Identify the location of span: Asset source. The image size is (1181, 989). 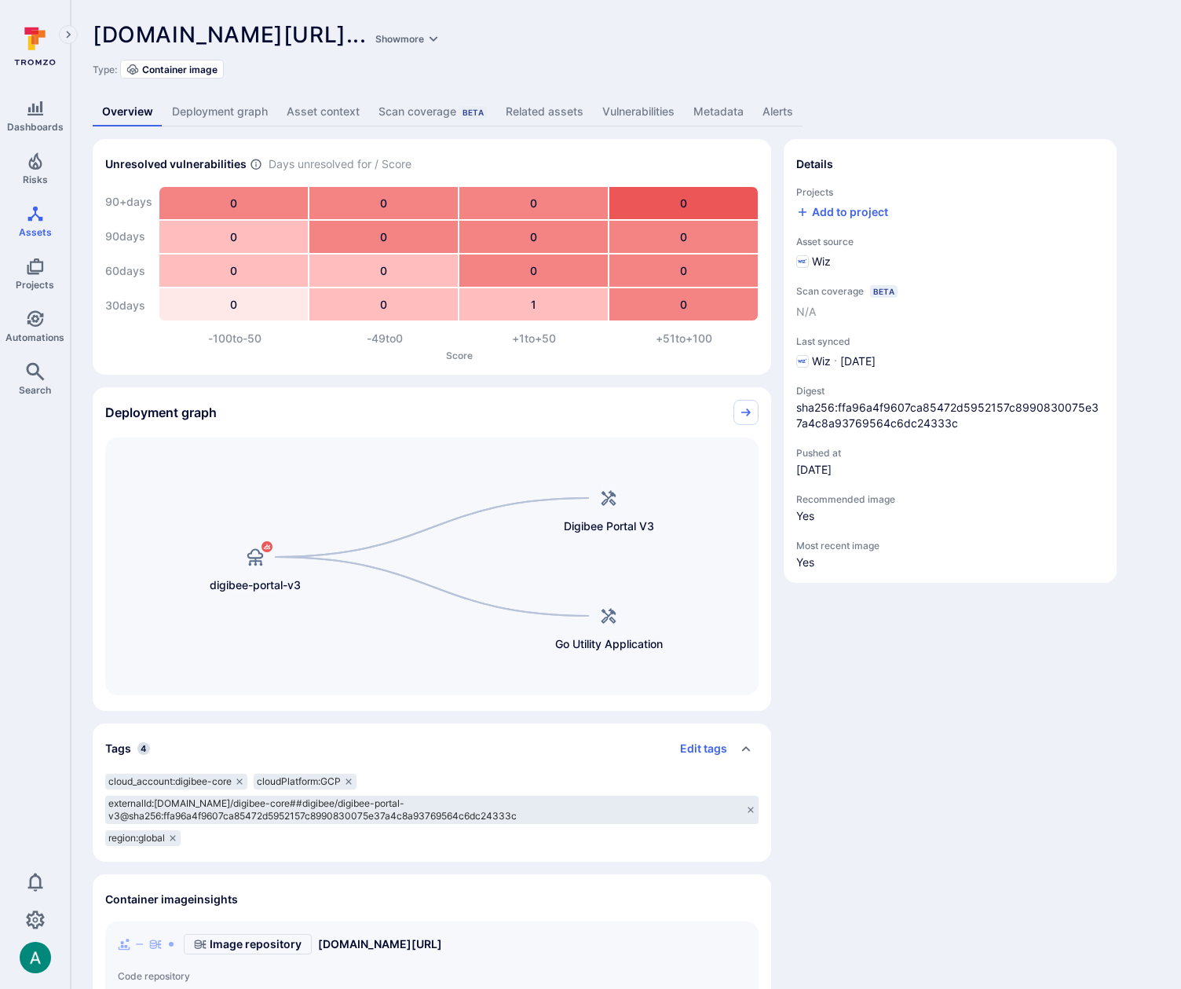
(950, 241).